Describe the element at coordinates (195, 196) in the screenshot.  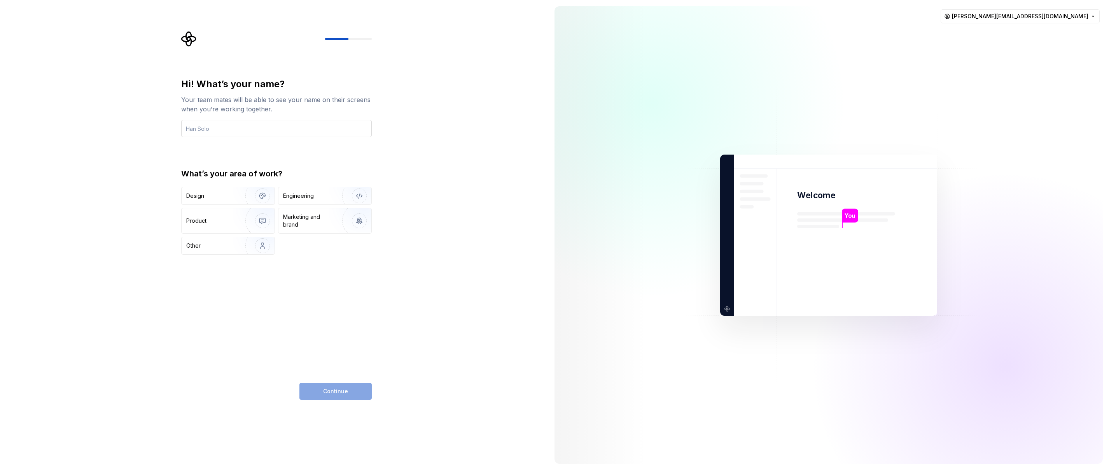
I see `div: Design` at that location.